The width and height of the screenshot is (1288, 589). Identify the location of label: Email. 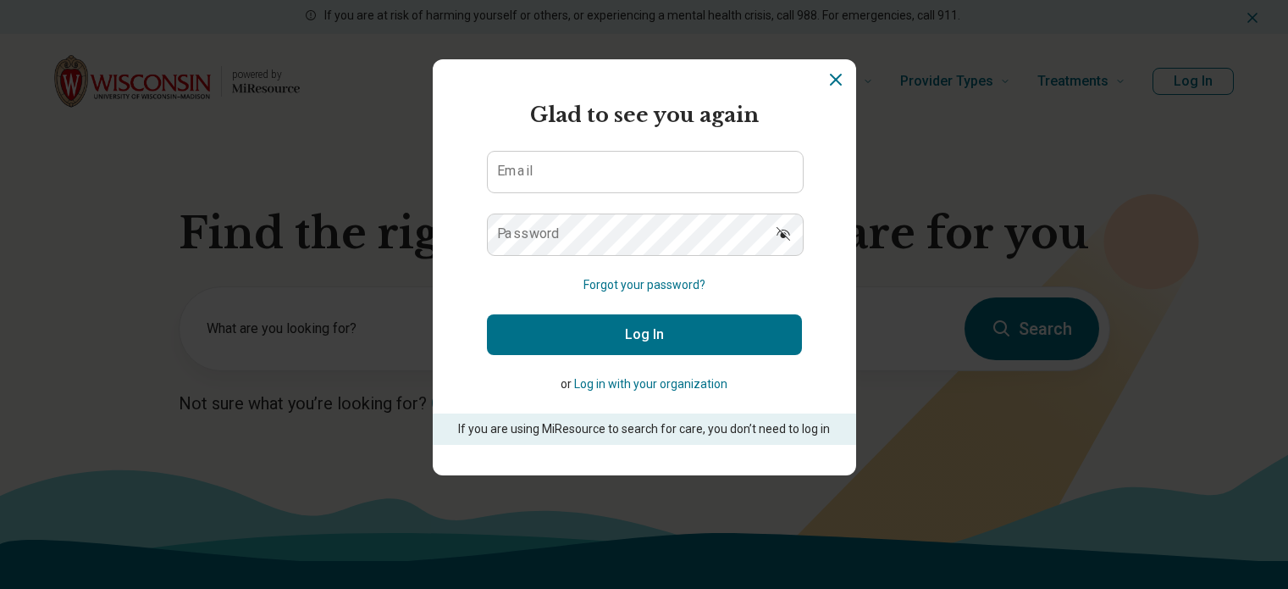
(515, 171).